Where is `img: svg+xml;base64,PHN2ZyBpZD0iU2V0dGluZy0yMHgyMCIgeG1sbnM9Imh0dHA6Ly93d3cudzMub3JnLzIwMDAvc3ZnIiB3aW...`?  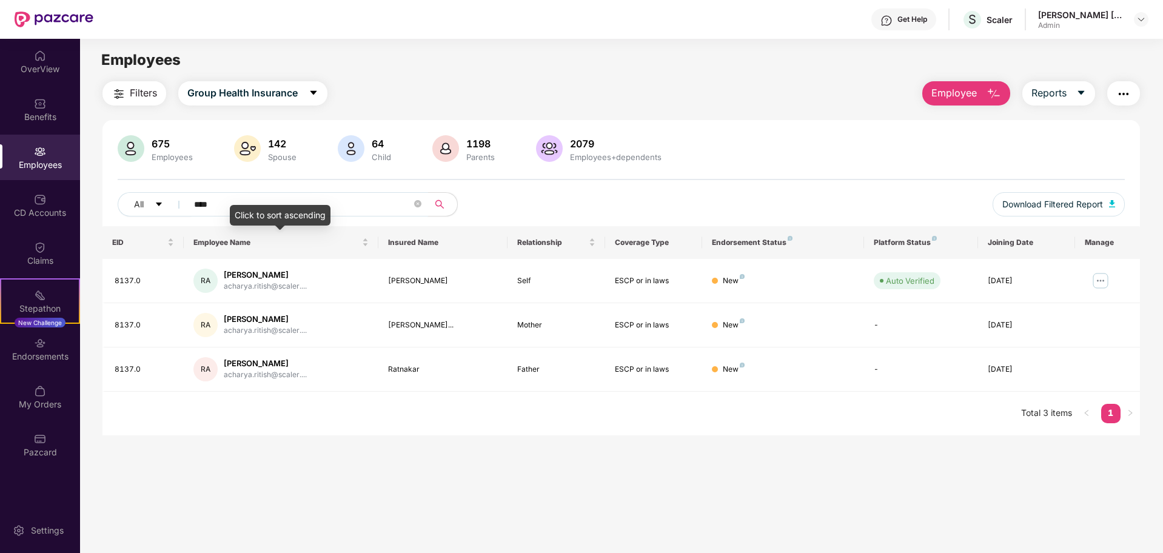 img: svg+xml;base64,PHN2ZyBpZD0iU2V0dGluZy0yMHgyMCIgeG1sbnM9Imh0dHA6Ly93d3cudzMub3JnLzIwMDAvc3ZnIiB3aW... is located at coordinates (19, 530).